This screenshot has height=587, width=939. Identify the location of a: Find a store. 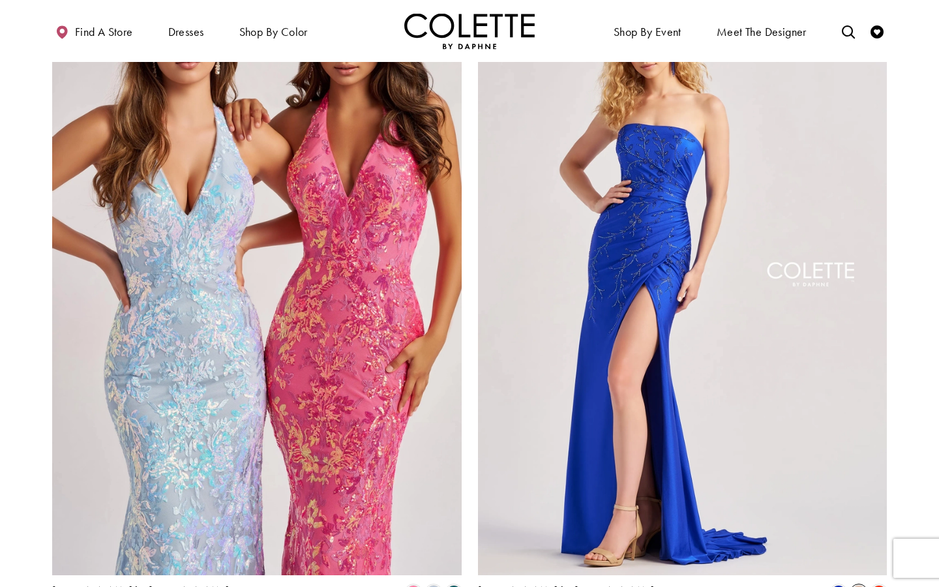
(94, 31).